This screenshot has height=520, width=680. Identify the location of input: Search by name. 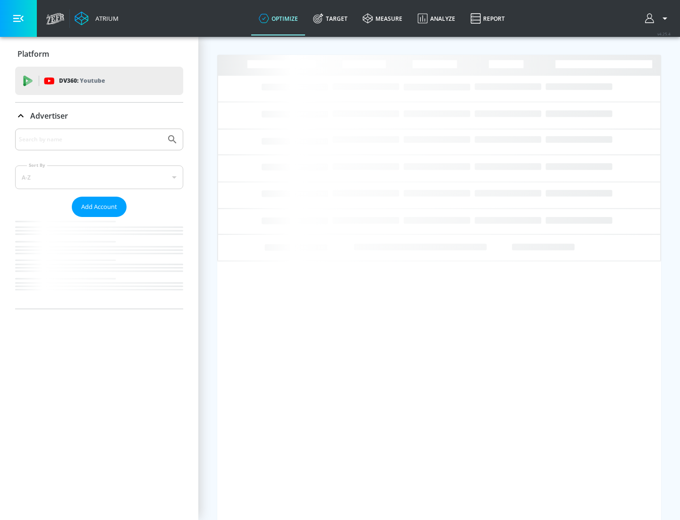
(90, 139).